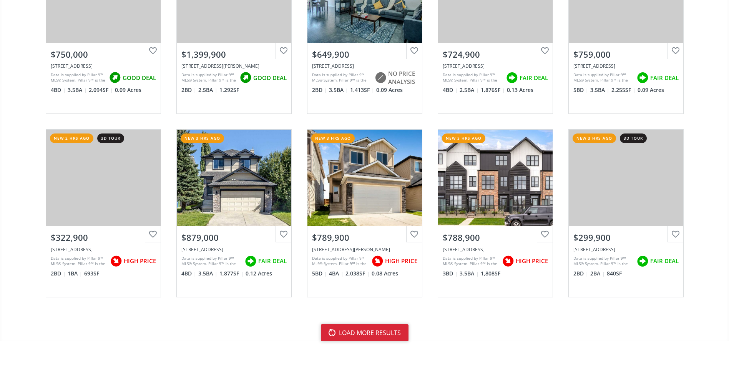 The height and width of the screenshot is (367, 729). I want to click on span: 1,877 SF, so click(231, 273).